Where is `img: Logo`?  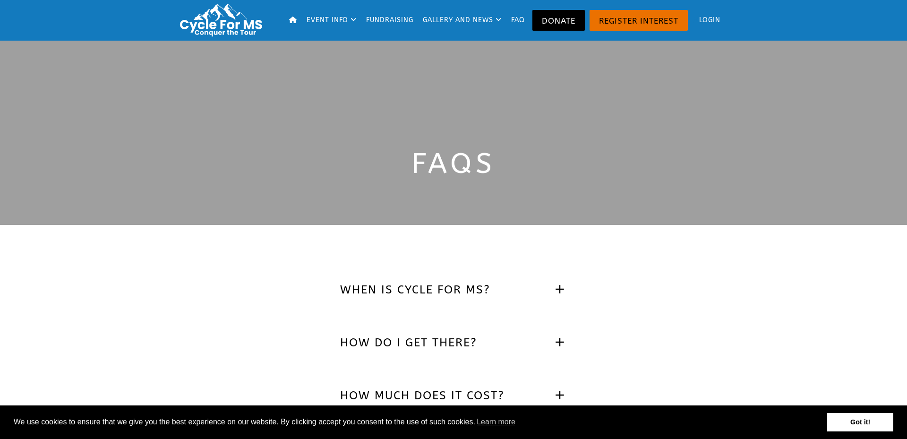 img: Logo is located at coordinates (223, 20).